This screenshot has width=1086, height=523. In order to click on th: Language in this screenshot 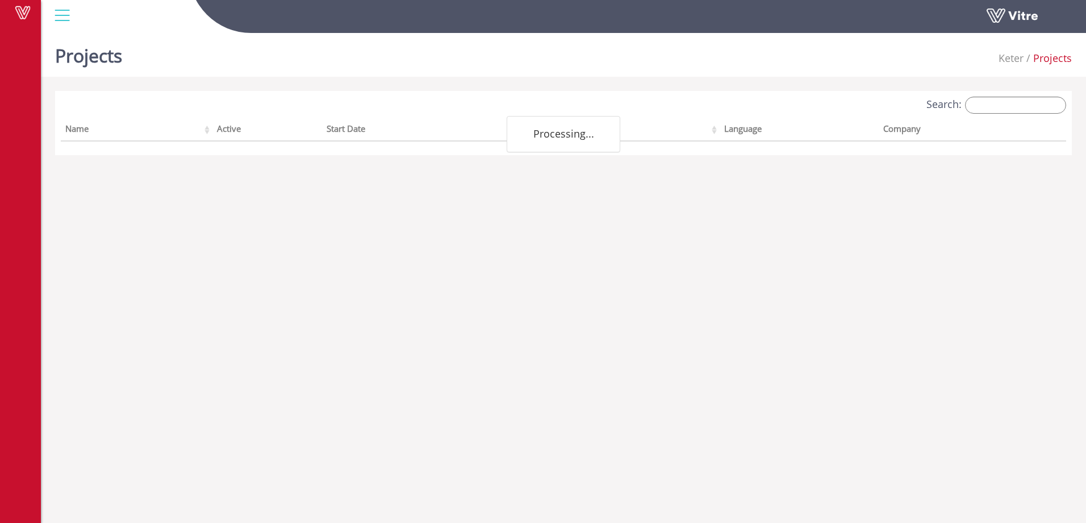, I will do `click(799, 131)`.